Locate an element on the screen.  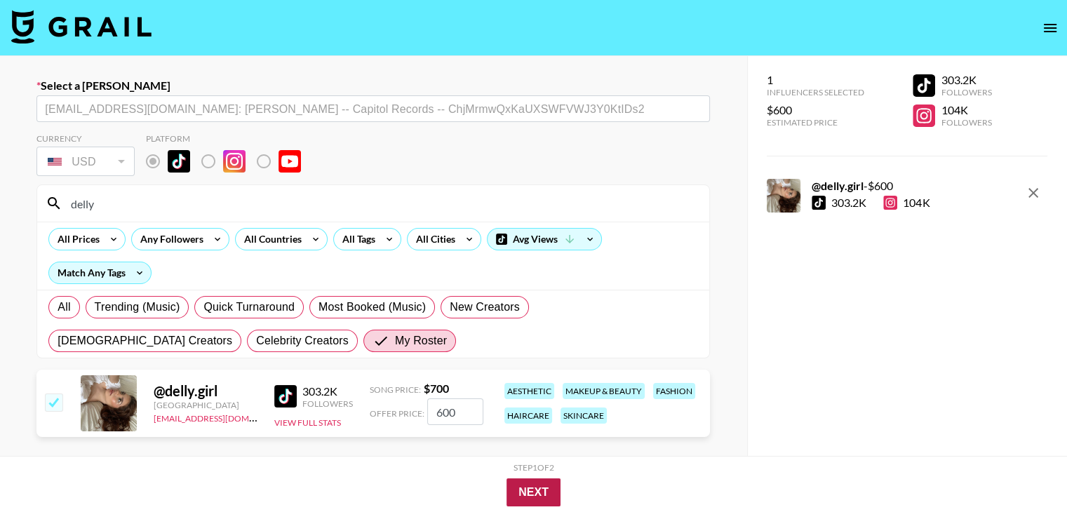
div: makeup & beauty is located at coordinates (603, 391).